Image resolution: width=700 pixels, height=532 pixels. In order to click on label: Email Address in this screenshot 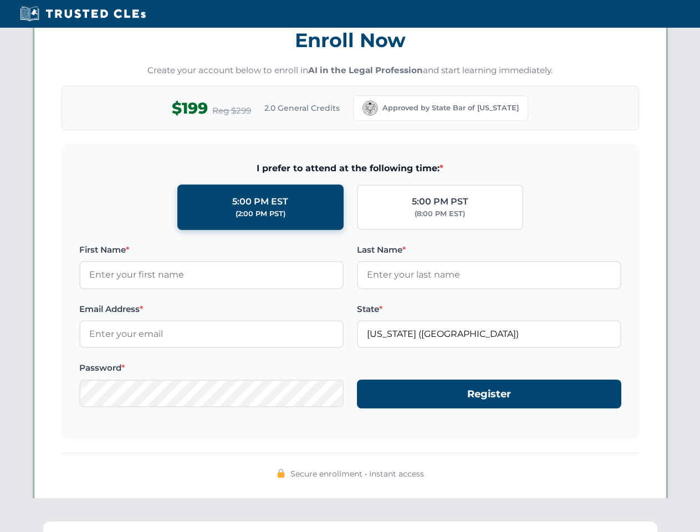, I will do `click(211, 309)`.